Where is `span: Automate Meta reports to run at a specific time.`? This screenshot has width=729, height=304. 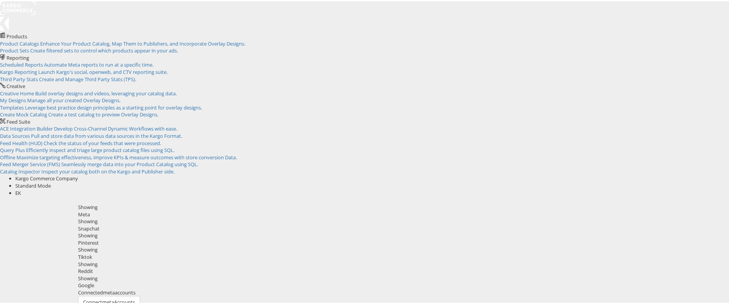
span: Automate Meta reports to run at a specific time. is located at coordinates (99, 64).